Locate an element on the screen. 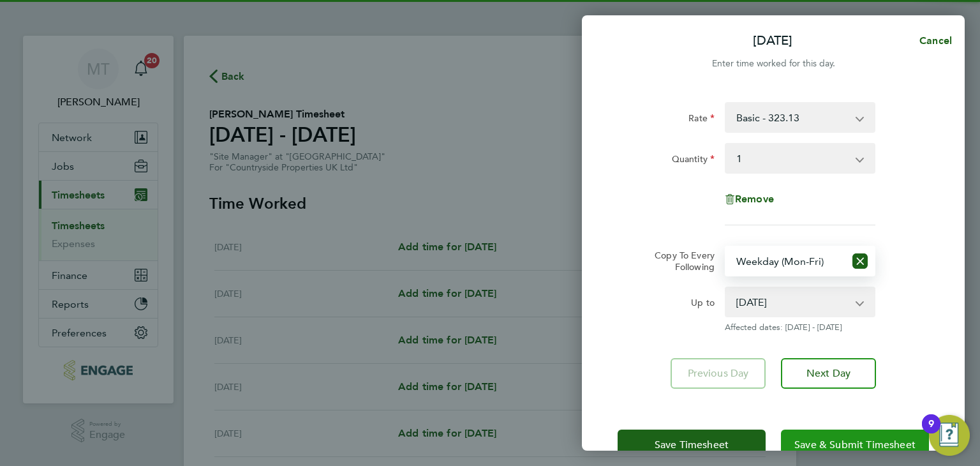  label: Rate is located at coordinates (701, 120).